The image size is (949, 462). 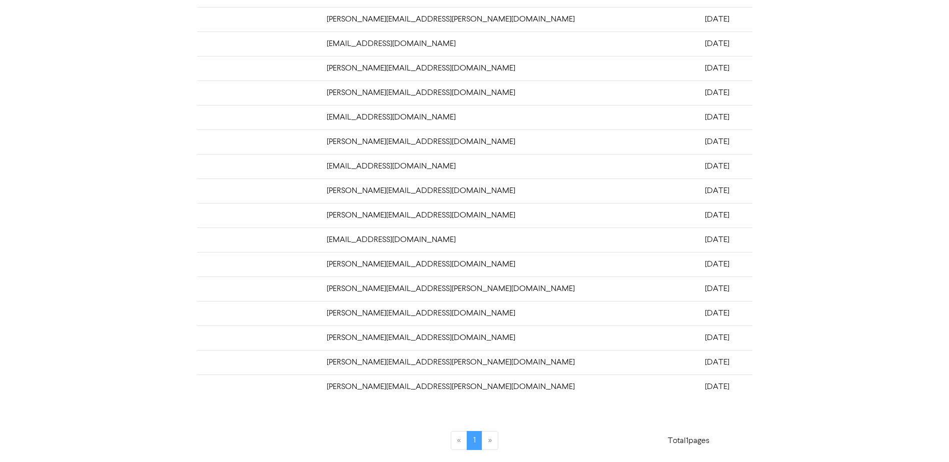 I want to click on p: Total 1 pages, so click(x=688, y=441).